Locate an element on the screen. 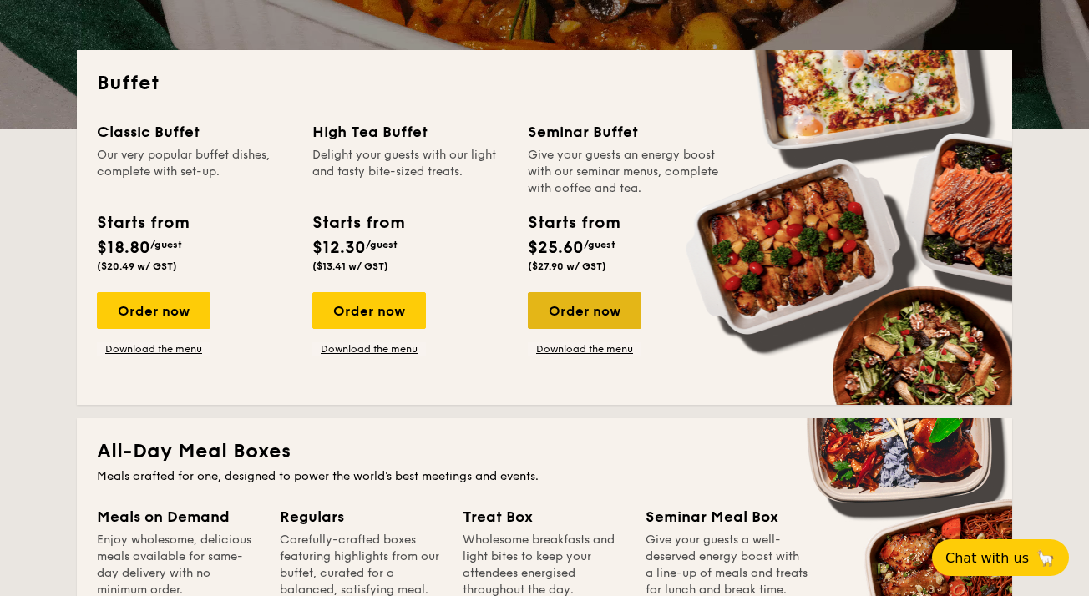  span: $25.60 is located at coordinates (556, 248).